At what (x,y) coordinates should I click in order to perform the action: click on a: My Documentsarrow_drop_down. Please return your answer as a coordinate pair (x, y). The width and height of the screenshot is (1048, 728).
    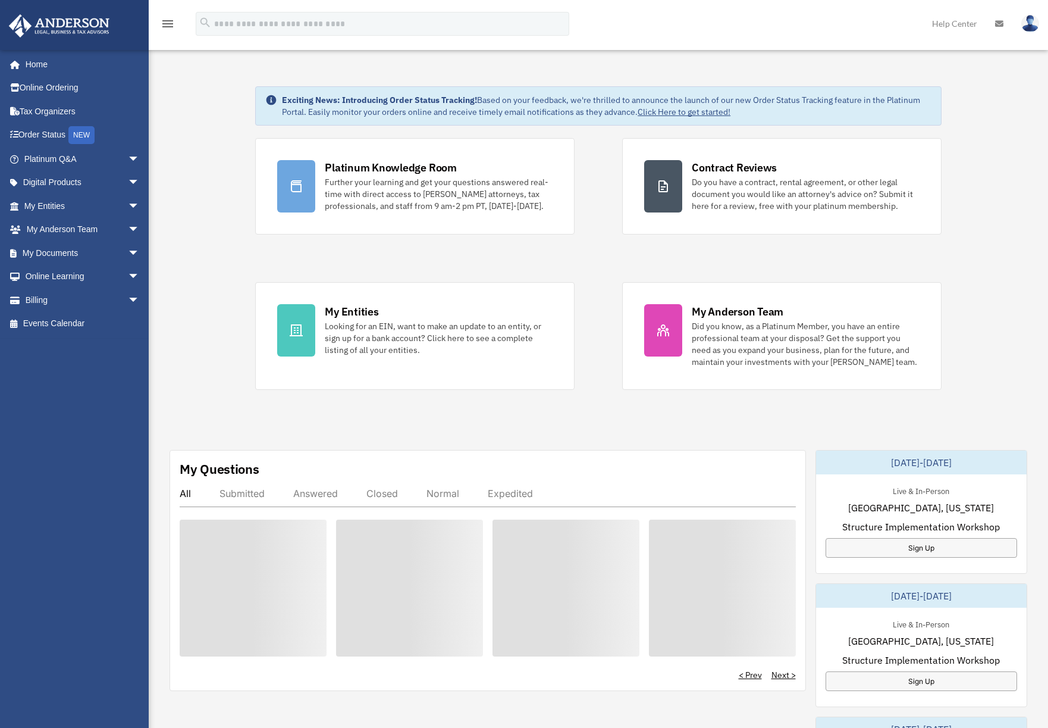
    Looking at the image, I should click on (83, 253).